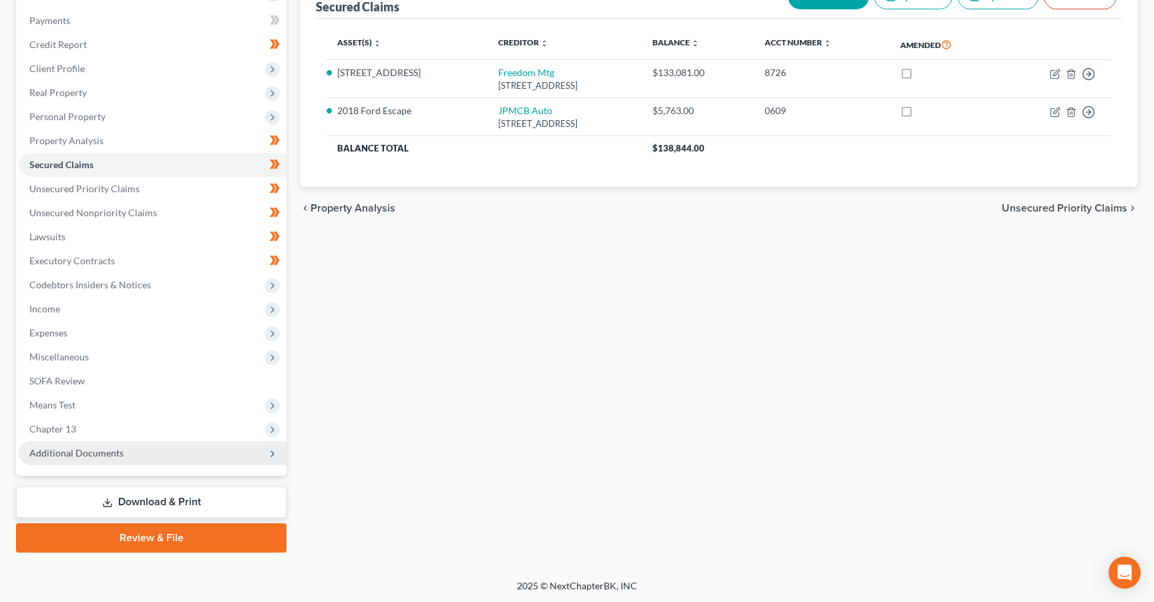 The image size is (1154, 602). What do you see at coordinates (53, 429) in the screenshot?
I see `span: Chapter 13` at bounding box center [53, 429].